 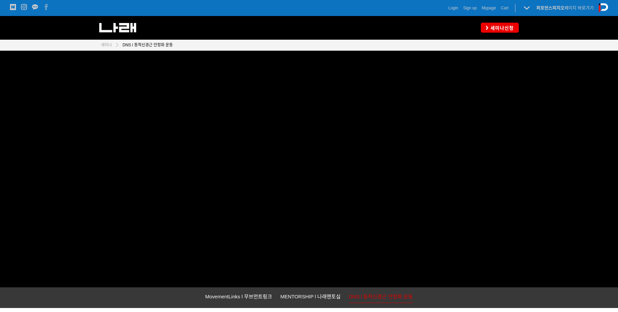 I want to click on span: Sign up, so click(x=470, y=8).